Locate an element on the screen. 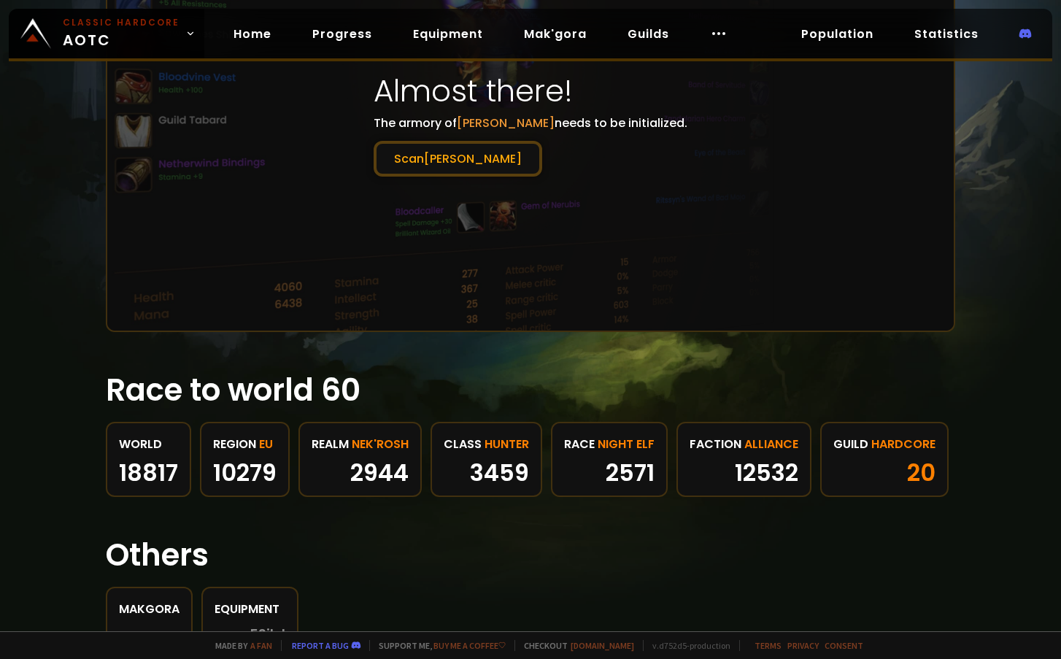 This screenshot has height=659, width=1061. div: 10279 is located at coordinates (244, 473).